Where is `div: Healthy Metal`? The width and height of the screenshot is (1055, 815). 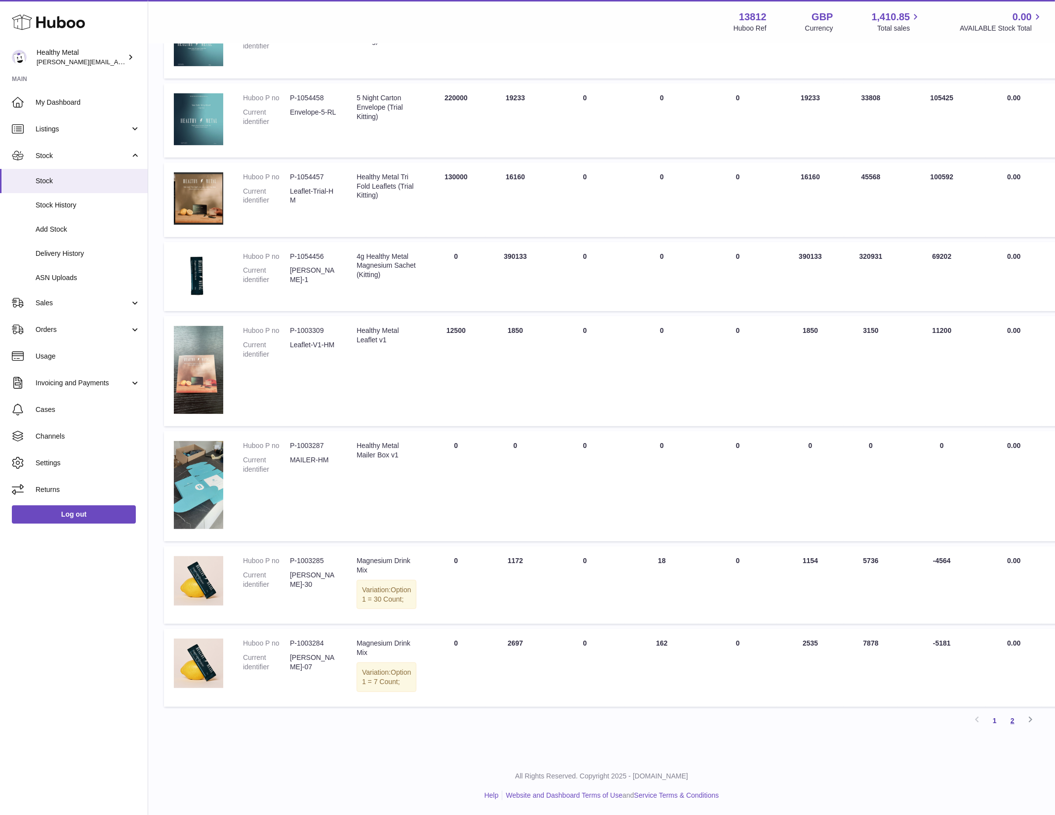 div: Healthy Metal is located at coordinates (81, 57).